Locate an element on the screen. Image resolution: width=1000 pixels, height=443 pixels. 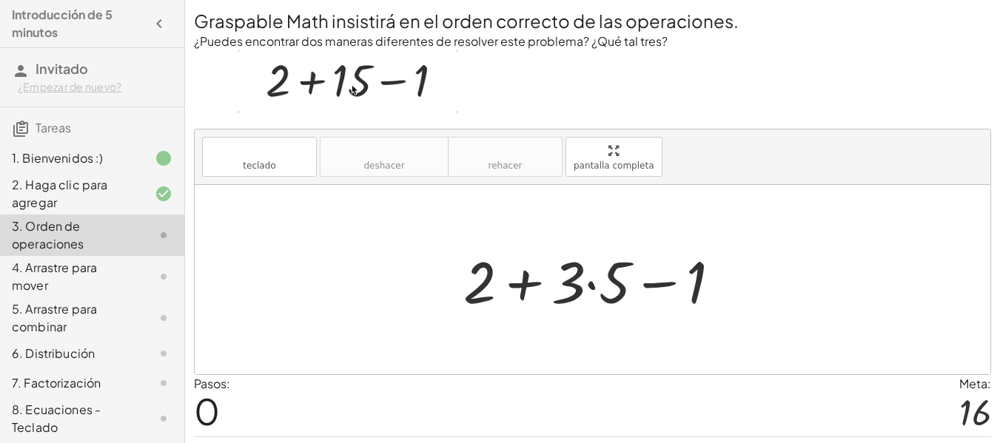
font: 3. Orden de operaciones is located at coordinates (48, 235).